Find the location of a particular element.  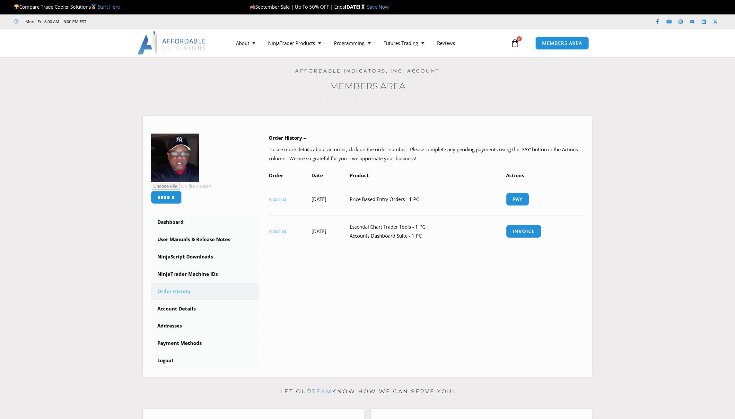

nav: Menu is located at coordinates (369, 43).